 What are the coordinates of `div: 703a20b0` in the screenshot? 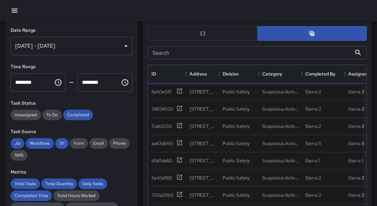 It's located at (162, 195).